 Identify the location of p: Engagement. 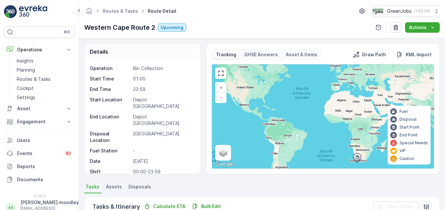
(39, 122).